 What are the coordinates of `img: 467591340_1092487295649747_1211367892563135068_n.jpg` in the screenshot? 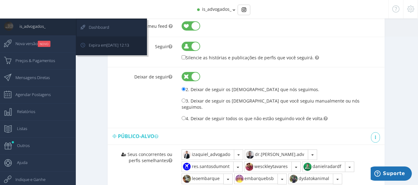 It's located at (187, 167).